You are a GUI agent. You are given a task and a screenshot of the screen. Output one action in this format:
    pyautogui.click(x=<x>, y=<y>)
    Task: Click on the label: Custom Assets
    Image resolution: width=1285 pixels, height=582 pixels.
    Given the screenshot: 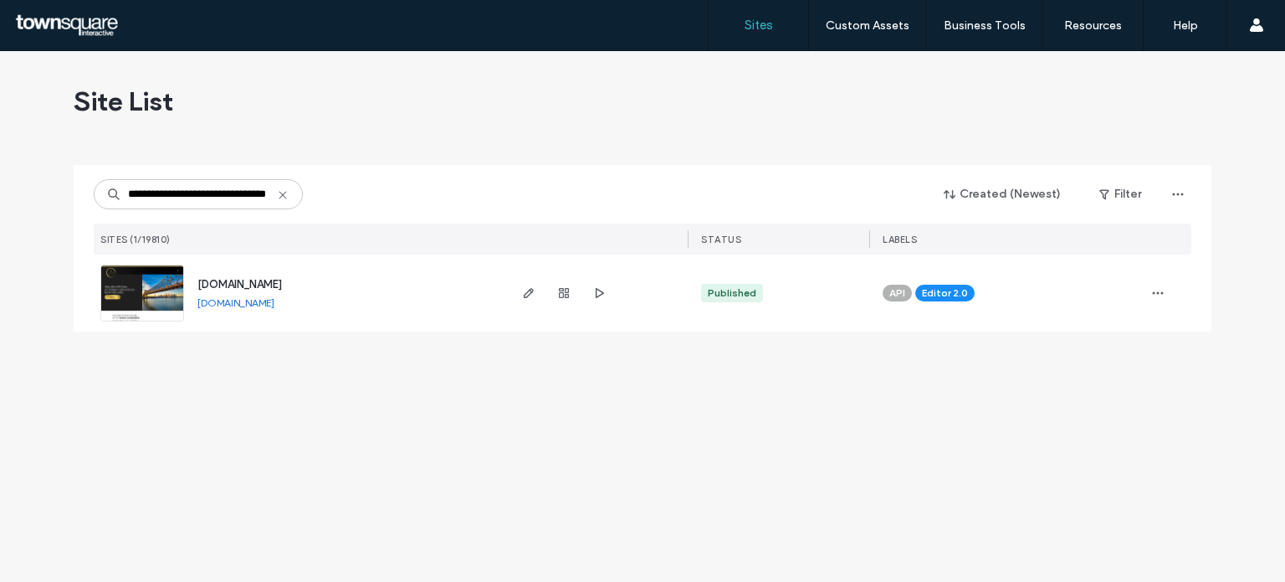 What is the action you would take?
    pyautogui.click(x=868, y=25)
    